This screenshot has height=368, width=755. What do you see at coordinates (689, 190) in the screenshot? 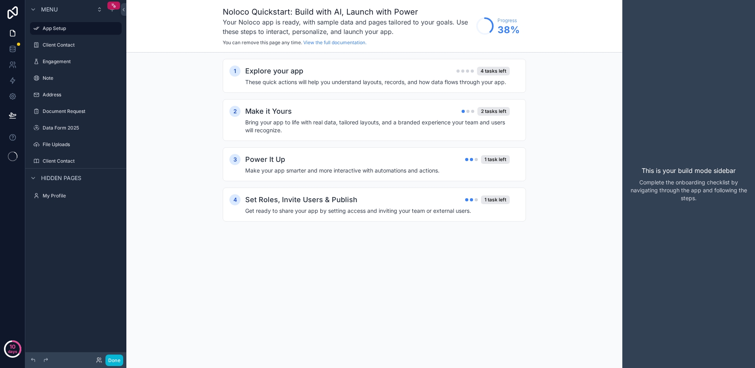
I see `p: Complete the onboarding checklist by navigating through the app and following the steps.` at bounding box center [689, 190].